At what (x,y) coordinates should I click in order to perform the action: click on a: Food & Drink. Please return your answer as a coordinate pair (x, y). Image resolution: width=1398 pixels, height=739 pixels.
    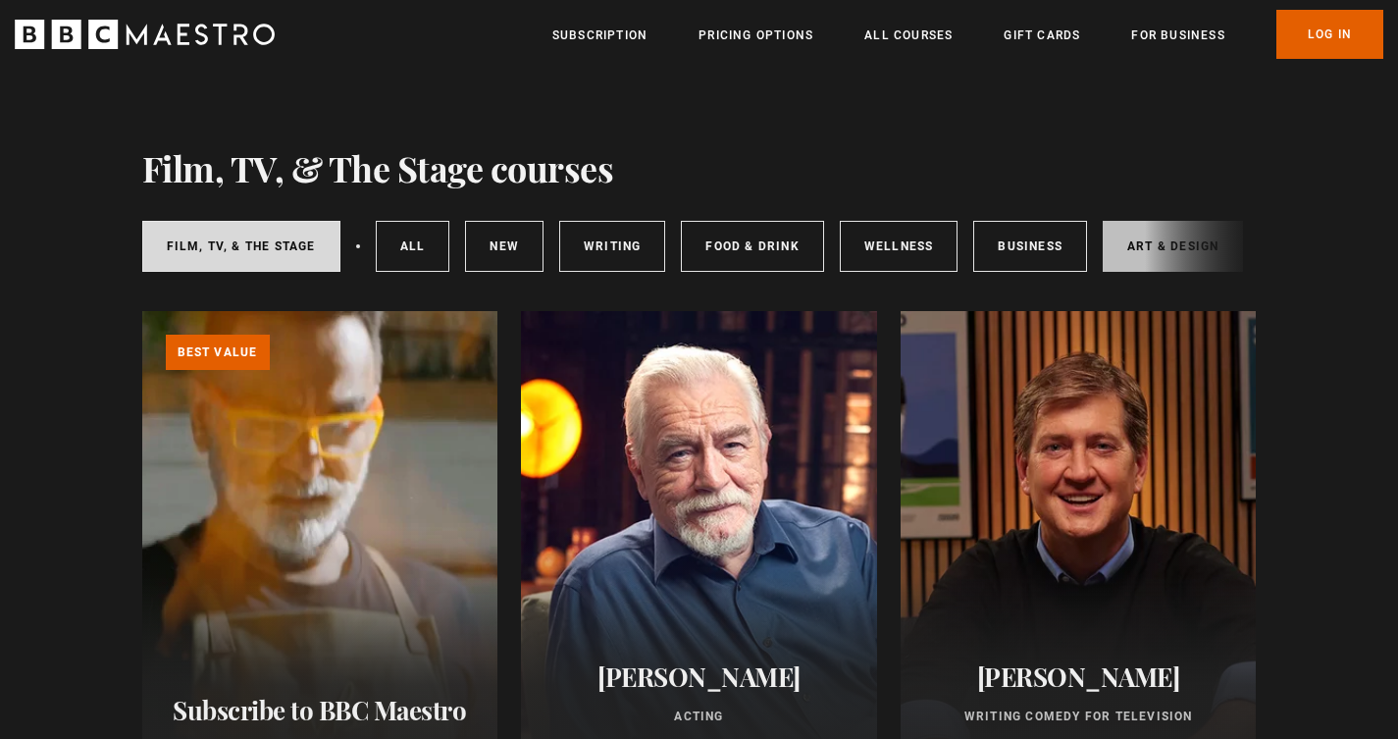
    Looking at the image, I should click on (751, 246).